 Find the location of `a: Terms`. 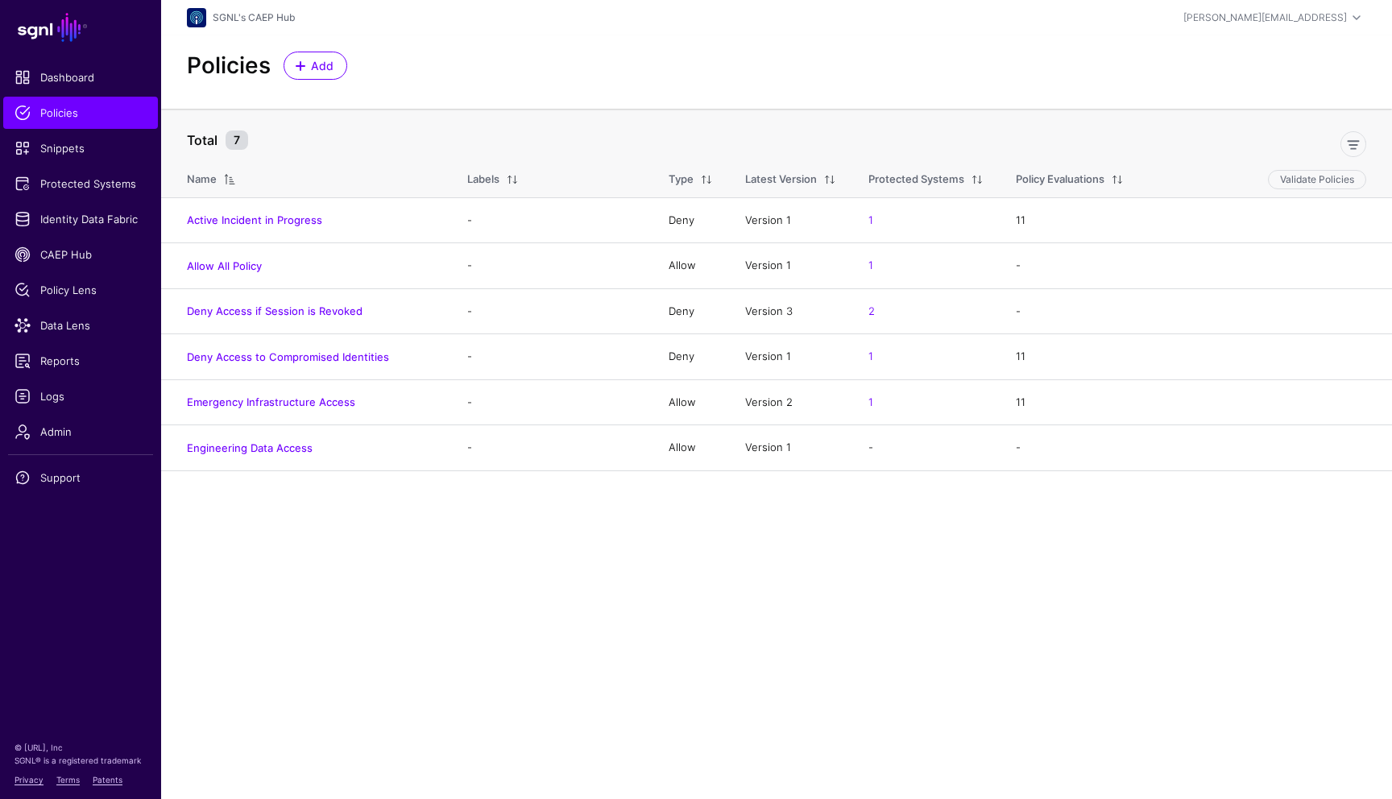

a: Terms is located at coordinates (68, 780).